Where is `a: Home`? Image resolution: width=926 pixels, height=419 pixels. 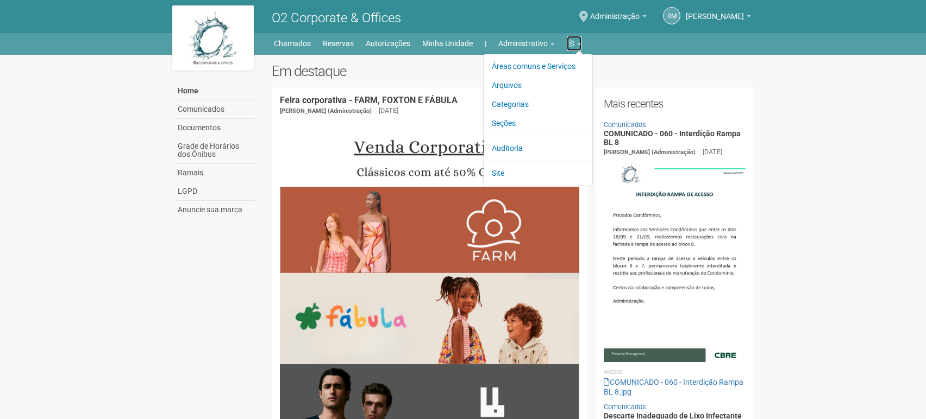 a: Home is located at coordinates (215, 91).